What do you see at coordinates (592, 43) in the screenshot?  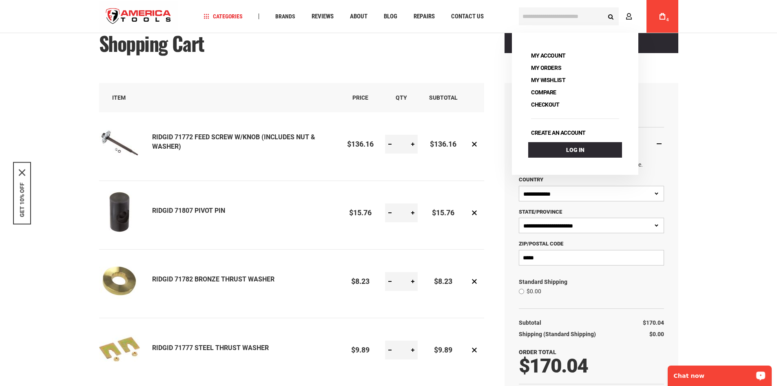 I see `button: Proceed to Checkout` at bounding box center [592, 43].